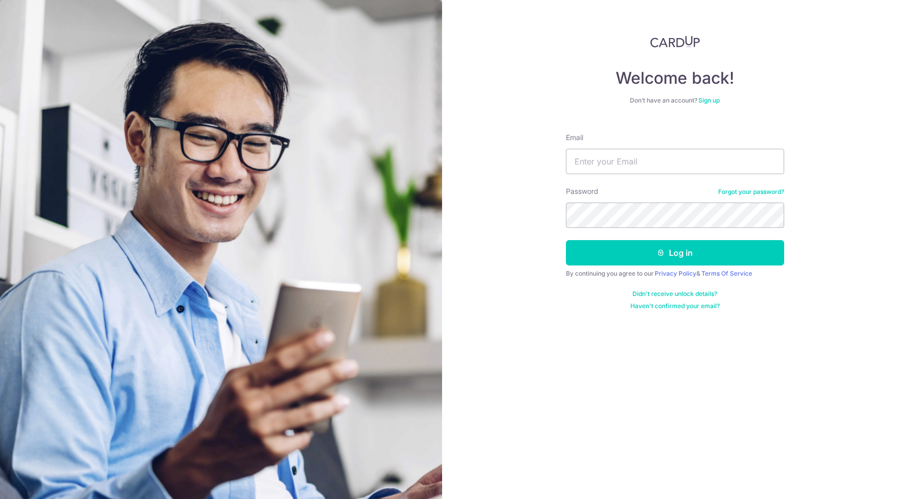 The height and width of the screenshot is (499, 908). What do you see at coordinates (675, 306) in the screenshot?
I see `a: Haven't confirmed your email?` at bounding box center [675, 306].